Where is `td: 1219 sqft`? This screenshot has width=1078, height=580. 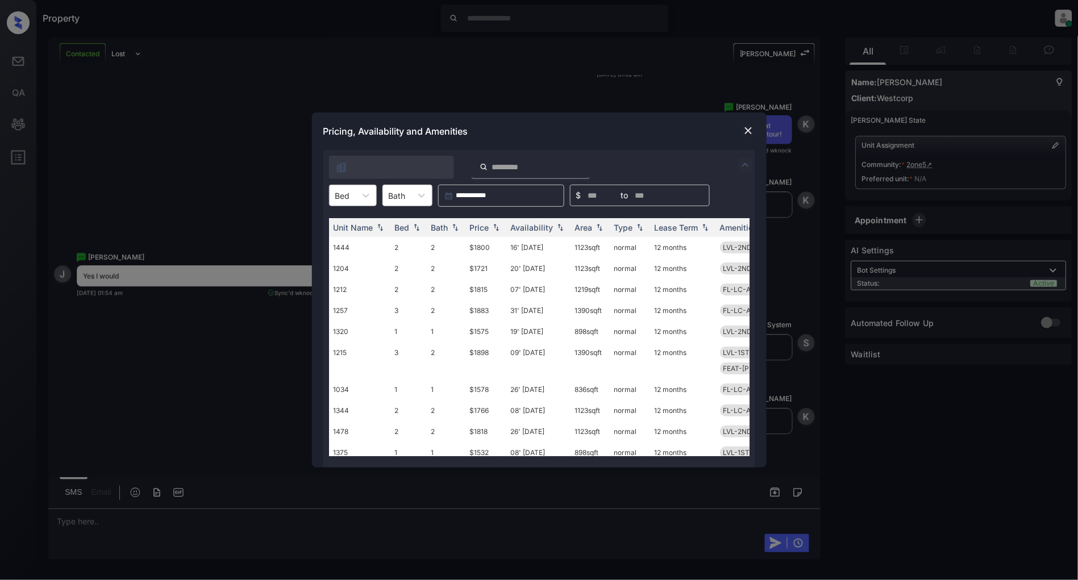
td: 1219 sqft is located at coordinates (590, 289).